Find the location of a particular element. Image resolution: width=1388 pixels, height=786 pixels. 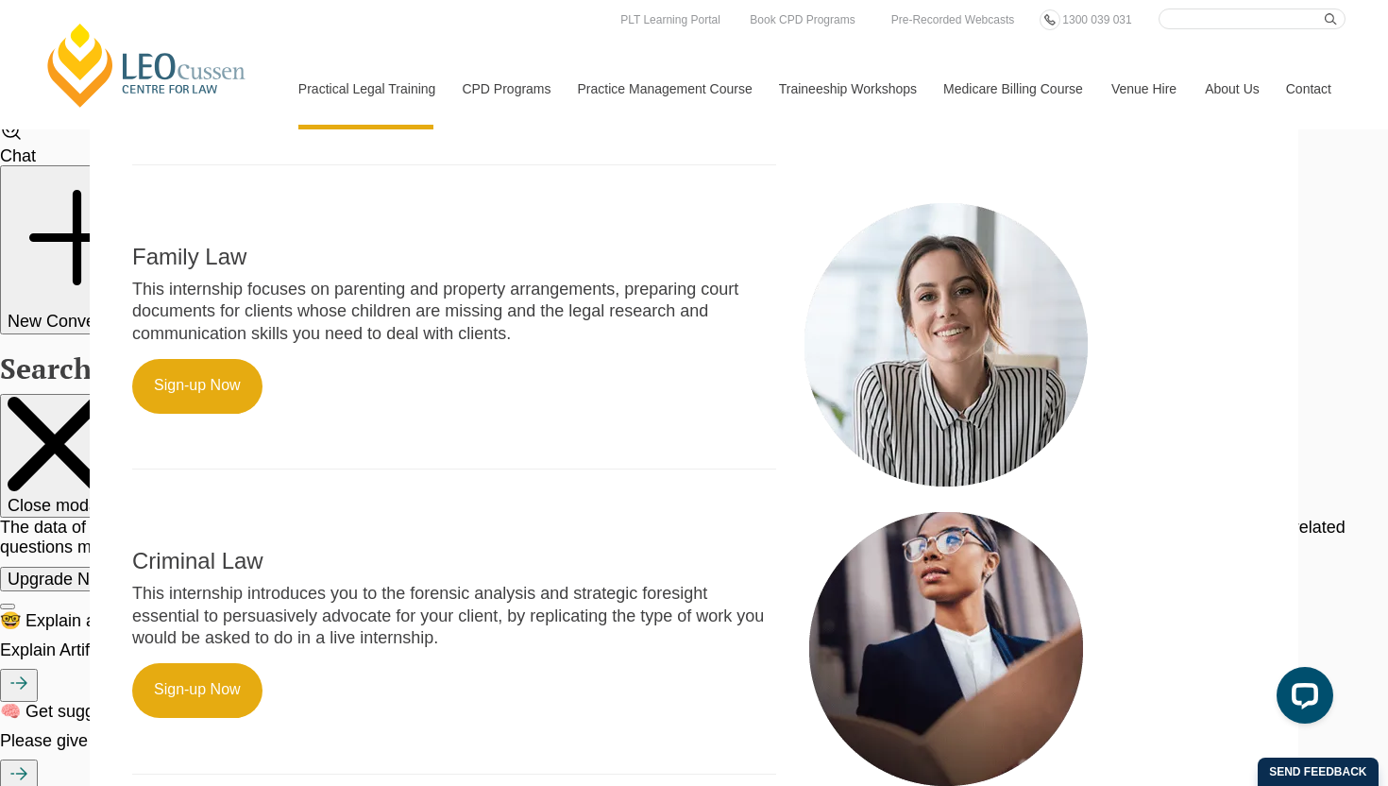

a: Practice Management Course is located at coordinates (664, 89).